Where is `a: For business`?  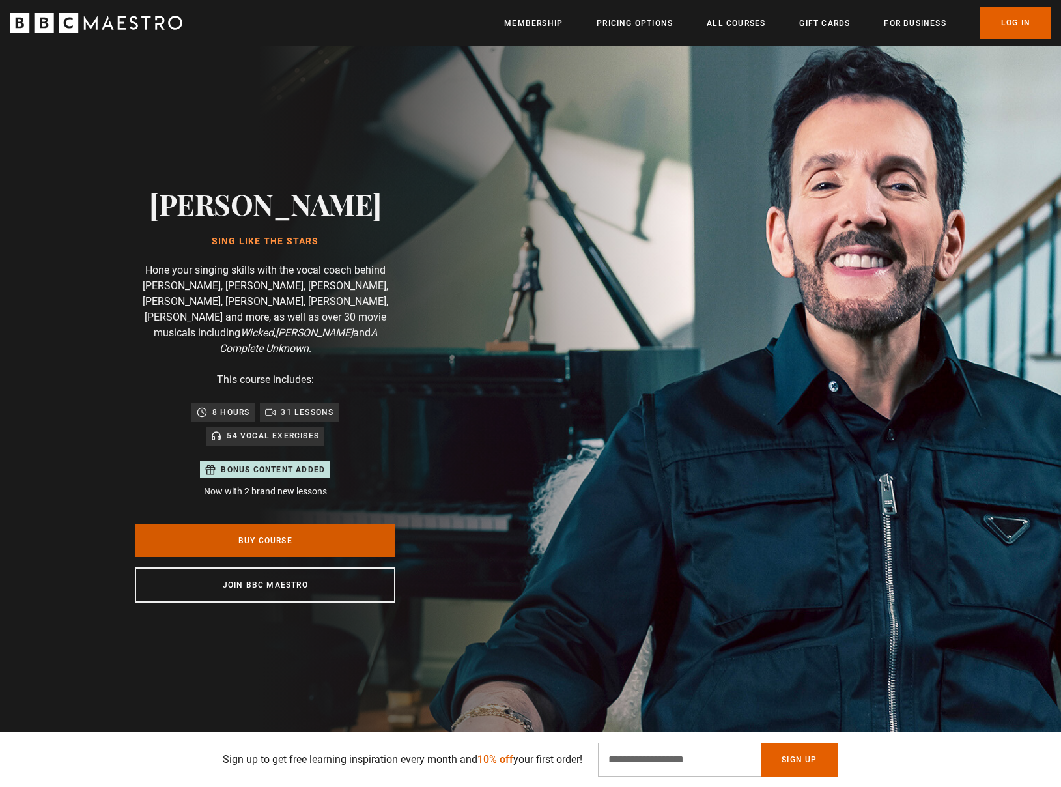
a: For business is located at coordinates (915, 23).